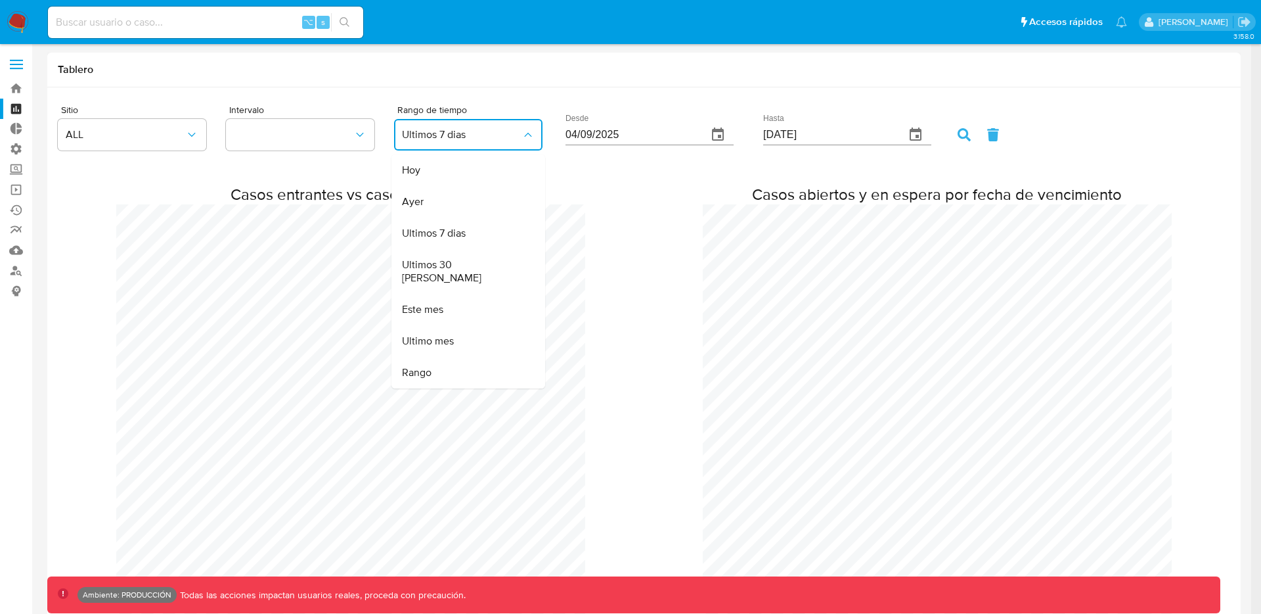  Describe the element at coordinates (468, 135) in the screenshot. I see `button: Ultimos 7 dias` at that location.